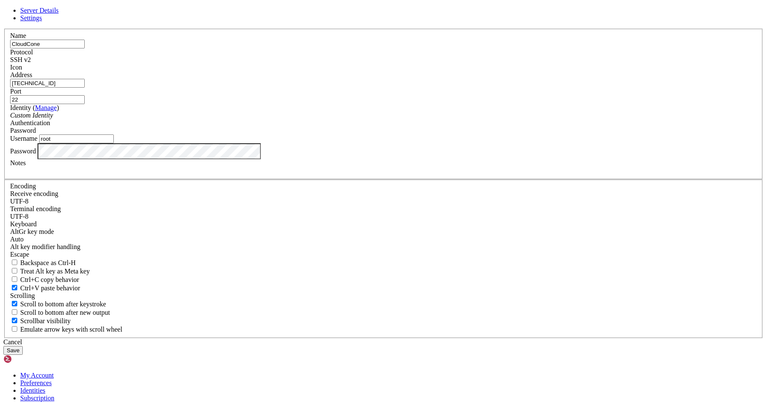 The height and width of the screenshot is (402, 767). I want to click on i: Custom Identity, so click(32, 115).